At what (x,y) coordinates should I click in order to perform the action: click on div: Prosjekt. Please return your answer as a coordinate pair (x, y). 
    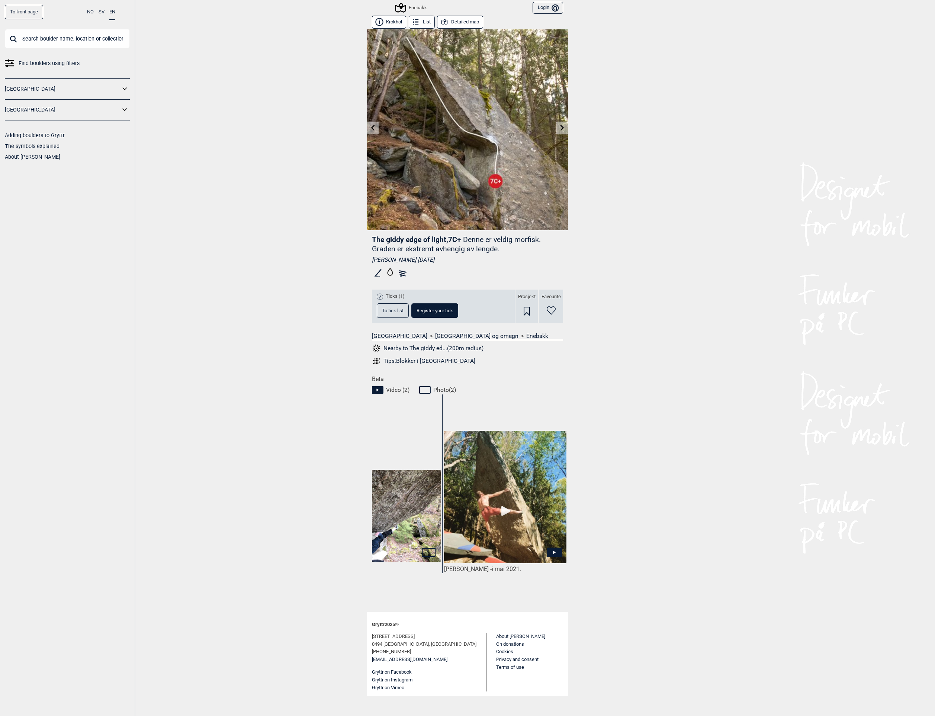
    Looking at the image, I should click on (526, 306).